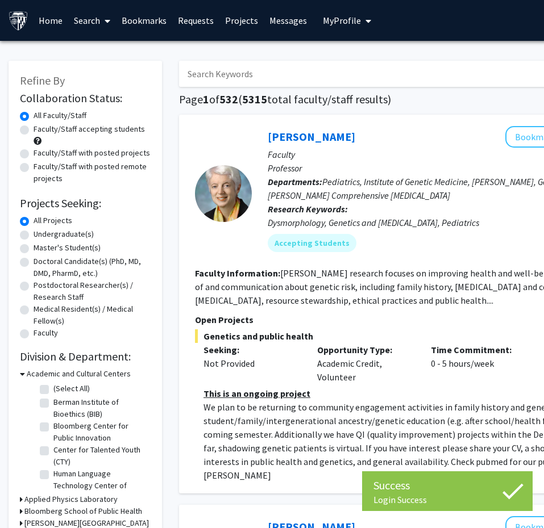 This screenshot has width=544, height=528. I want to click on b: Faculty Information:, so click(237, 273).